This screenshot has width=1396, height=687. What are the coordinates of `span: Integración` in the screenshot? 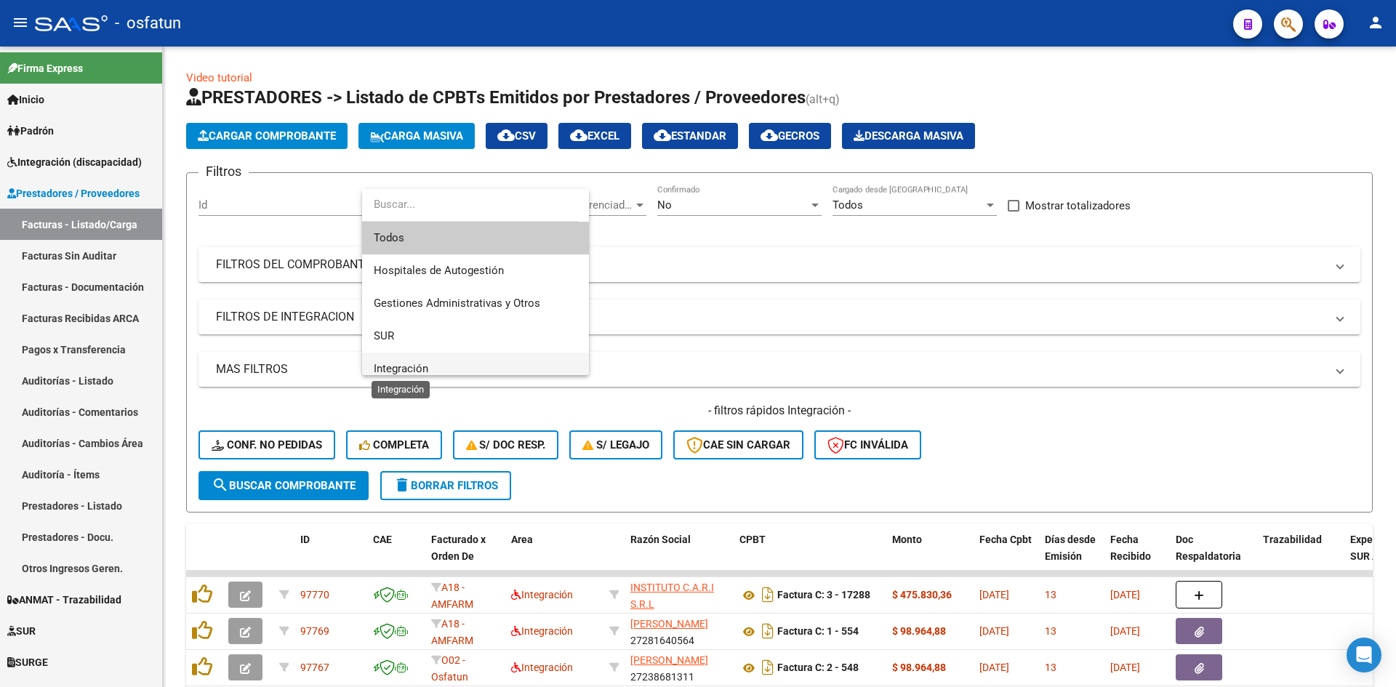 It's located at (401, 369).